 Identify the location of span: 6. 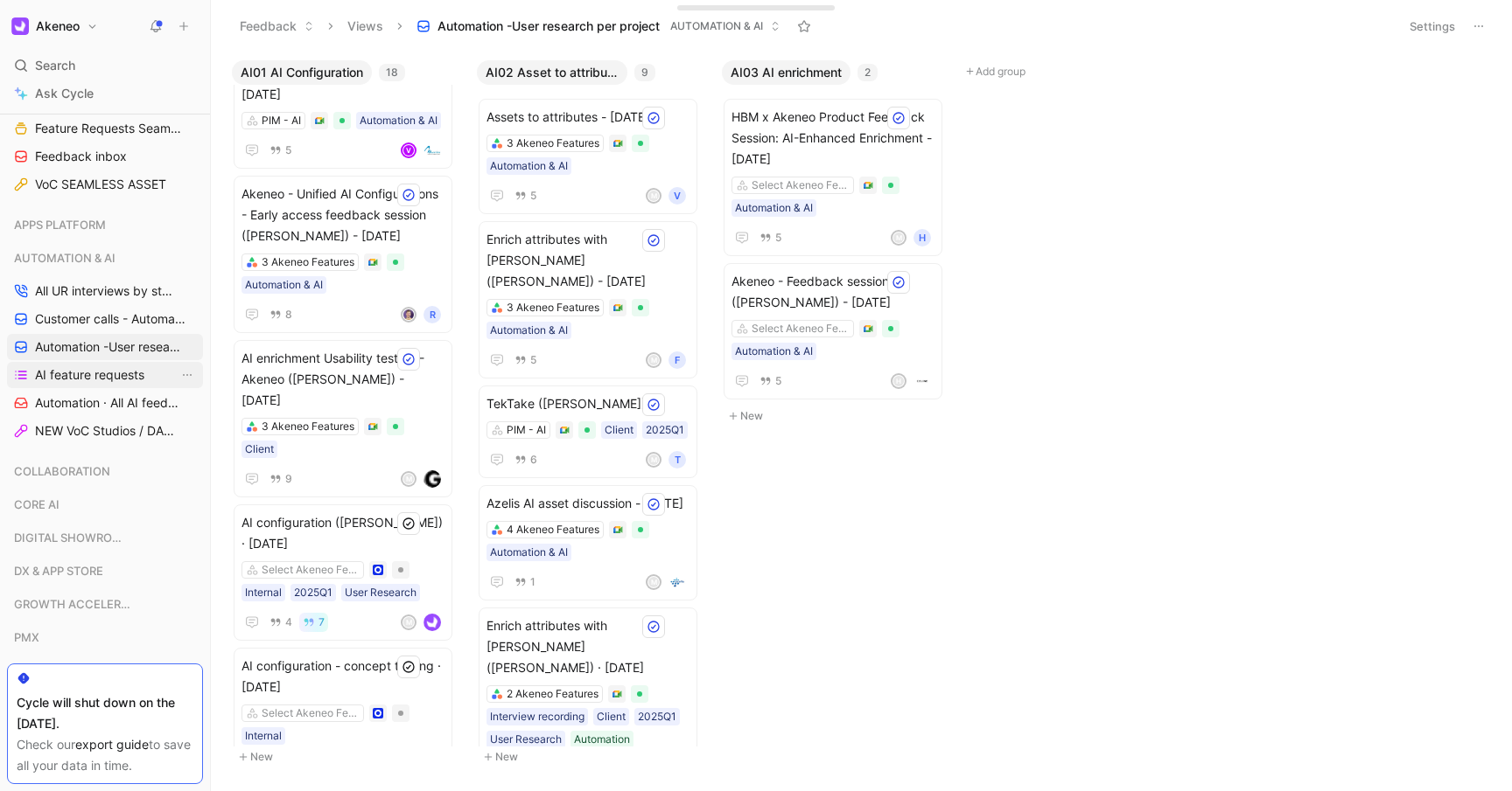
(534, 460).